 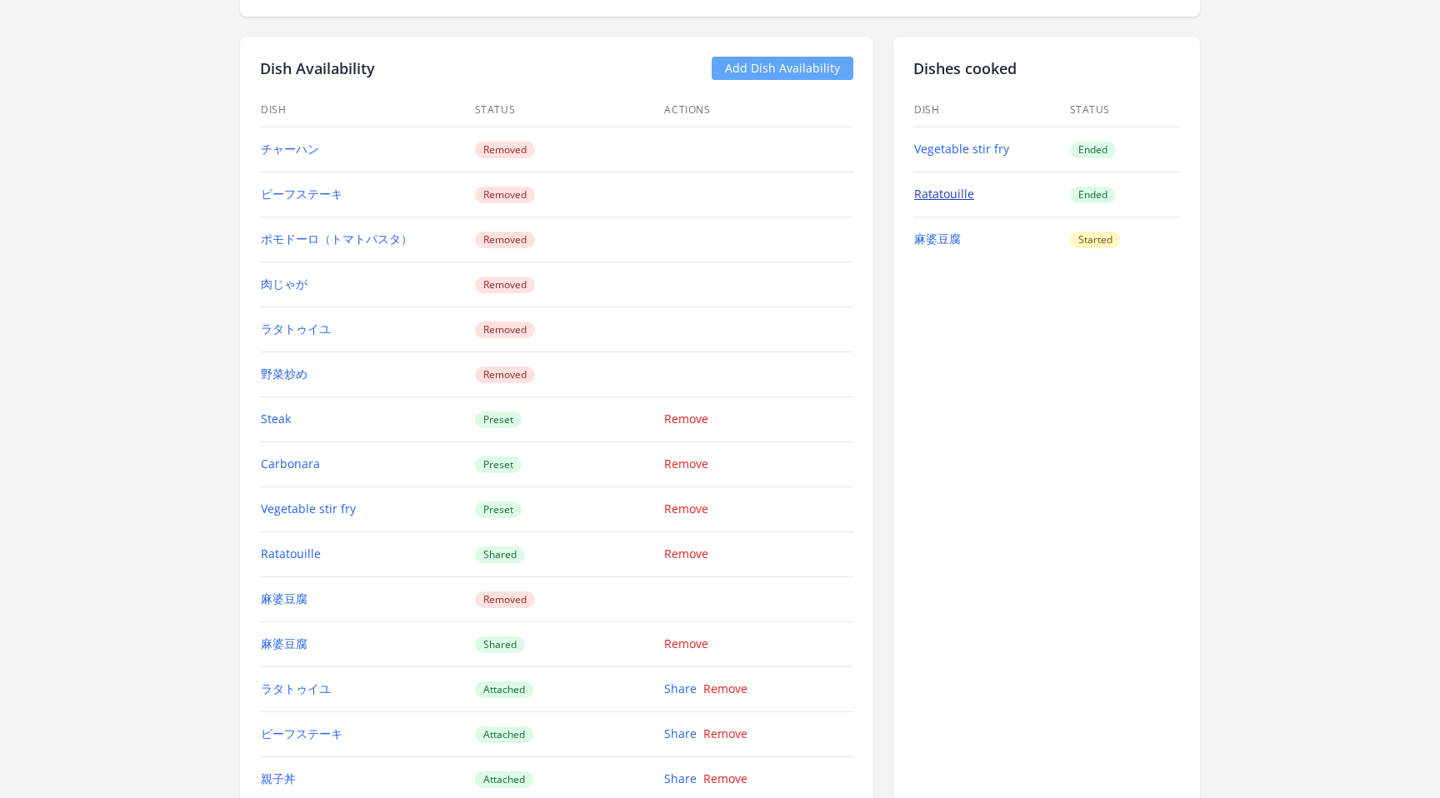 What do you see at coordinates (276, 418) in the screenshot?
I see `a: Steak` at bounding box center [276, 418].